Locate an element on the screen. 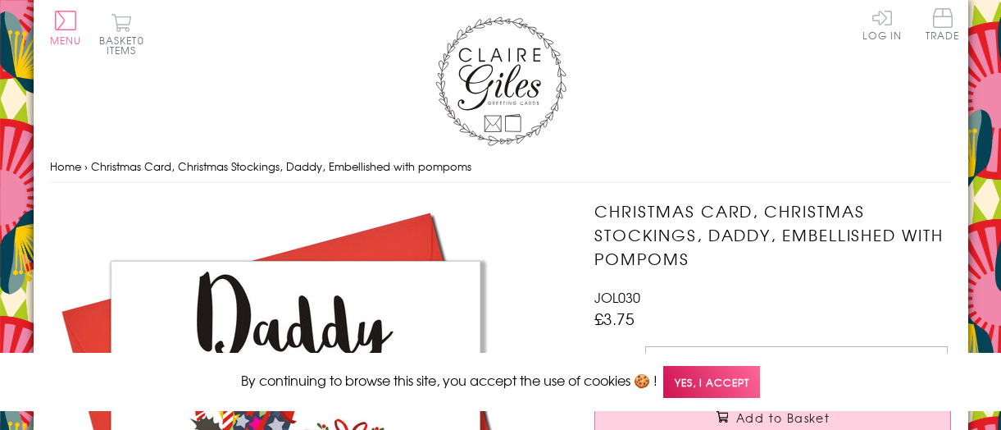  a: Home is located at coordinates (66, 166).